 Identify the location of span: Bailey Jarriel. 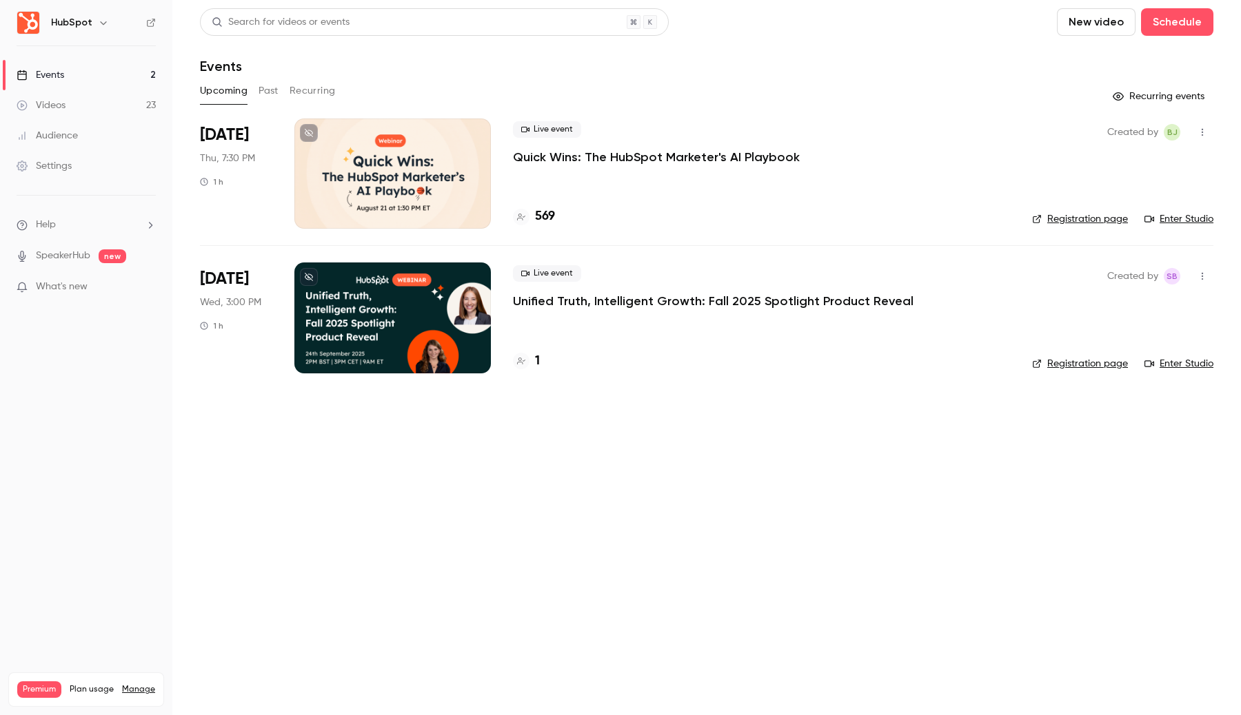
(1172, 132).